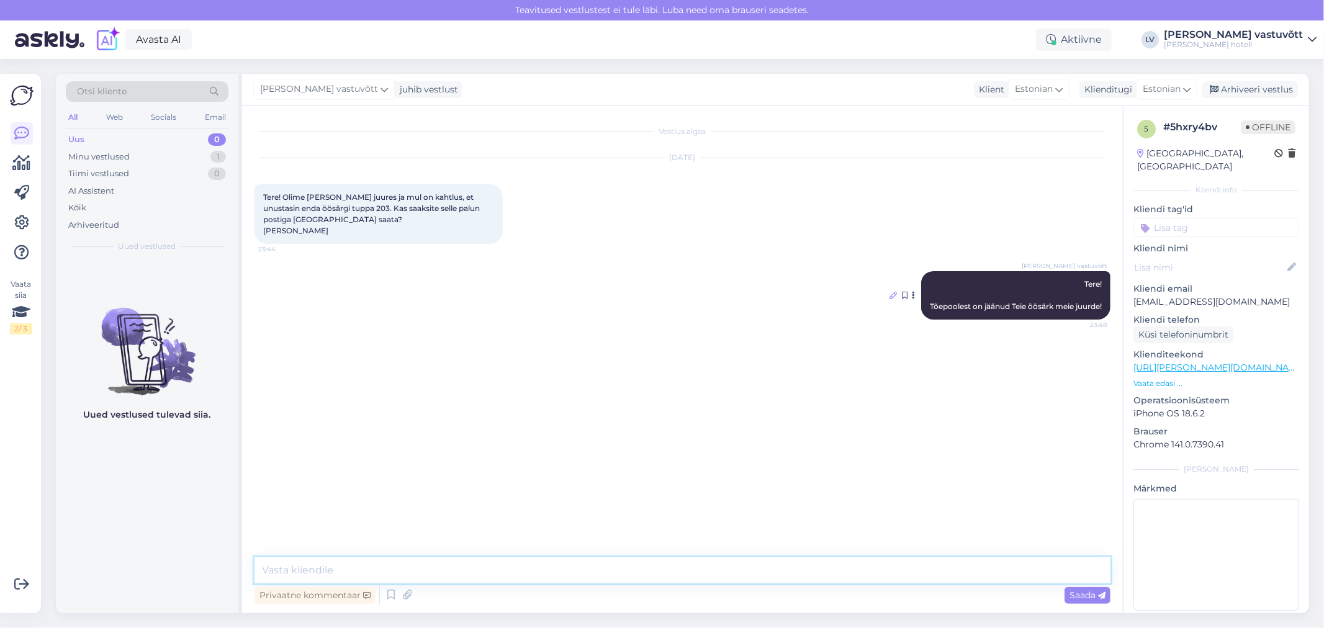  I want to click on a: Avasta AI, so click(158, 40).